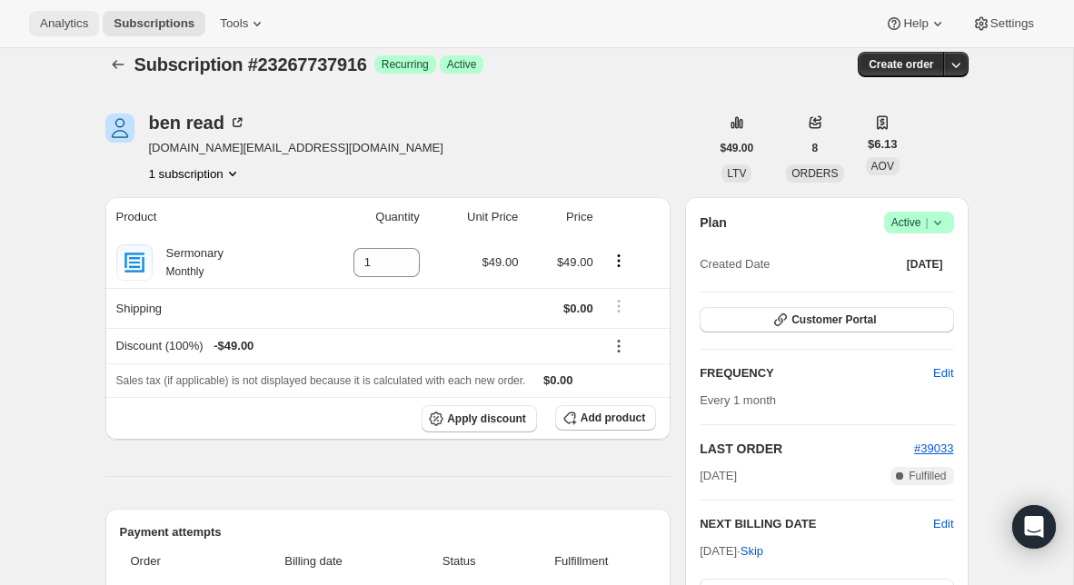 Image resolution: width=1074 pixels, height=585 pixels. Describe the element at coordinates (363, 217) in the screenshot. I see `th: Quantity` at that location.